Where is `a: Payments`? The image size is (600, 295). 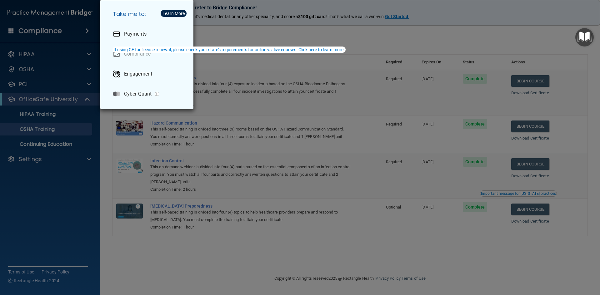 a: Payments is located at coordinates (148, 34).